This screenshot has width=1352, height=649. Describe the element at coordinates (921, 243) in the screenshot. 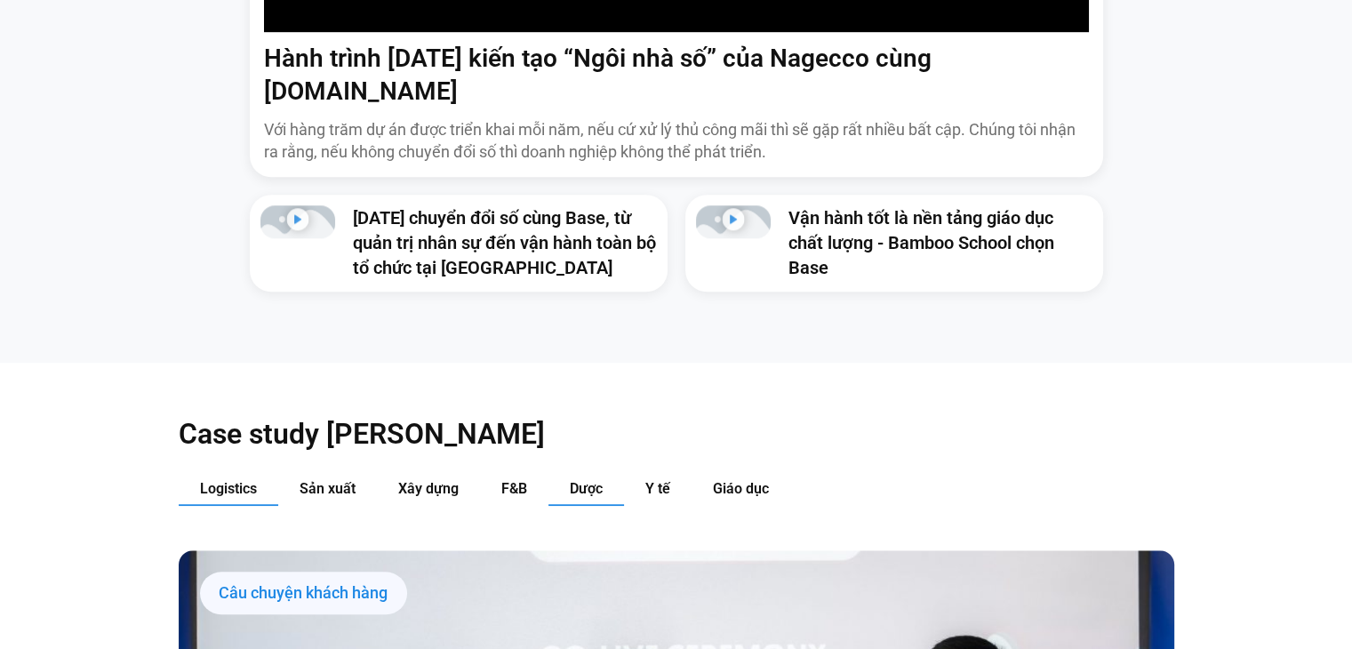

I see `a: Vận hành tốt là nền tảng giáo dục chất lượng - Bamboo School chọn Base` at that location.